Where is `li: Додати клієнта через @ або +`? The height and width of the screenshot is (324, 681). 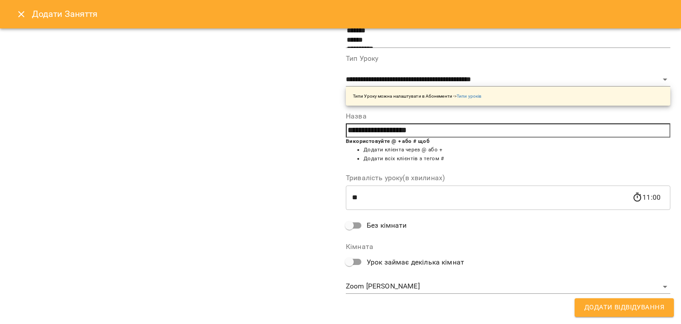 li: Додати клієнта через @ або + is located at coordinates (517, 150).